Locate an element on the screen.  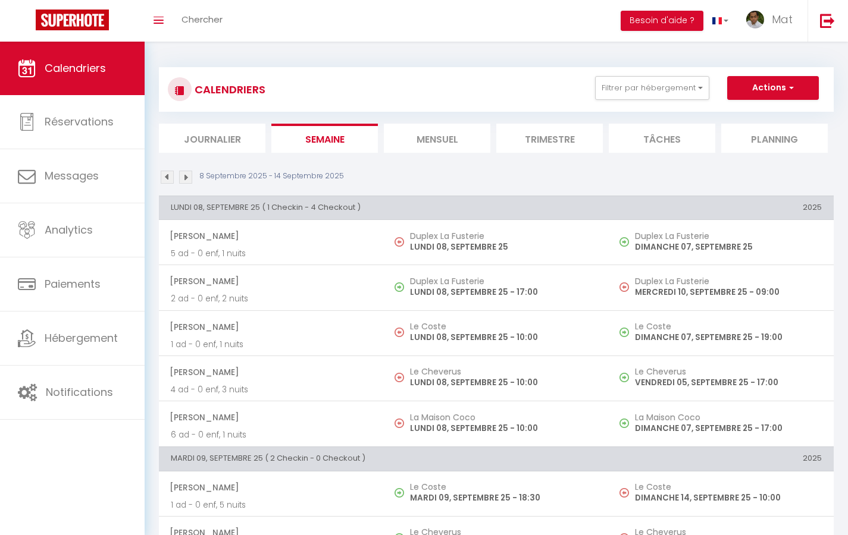
button: Besoin d'aide ? is located at coordinates (661, 21).